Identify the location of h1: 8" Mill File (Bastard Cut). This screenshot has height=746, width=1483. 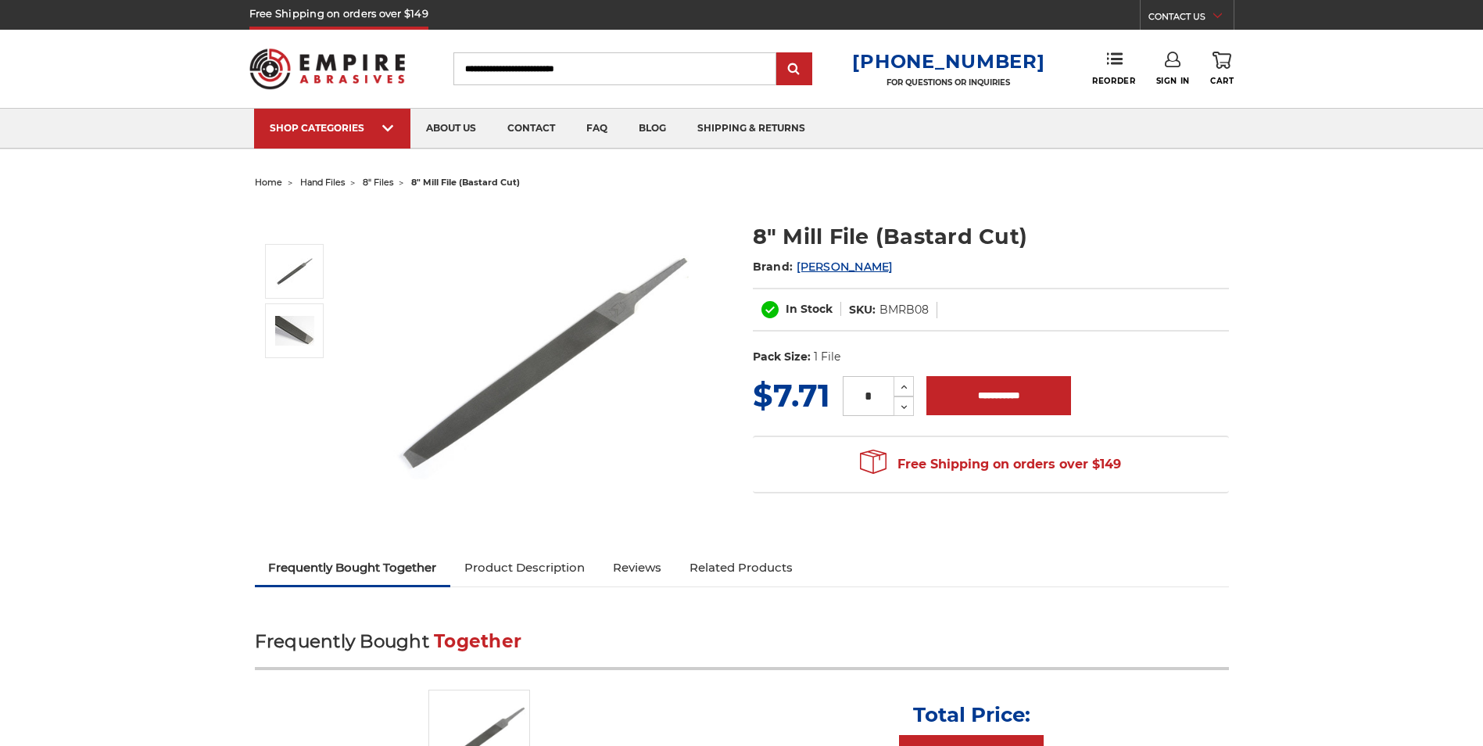
(990, 236).